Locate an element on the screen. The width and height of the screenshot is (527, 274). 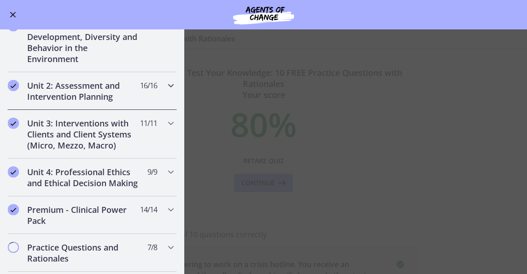
span: 16 / 16 is located at coordinates (148, 86).